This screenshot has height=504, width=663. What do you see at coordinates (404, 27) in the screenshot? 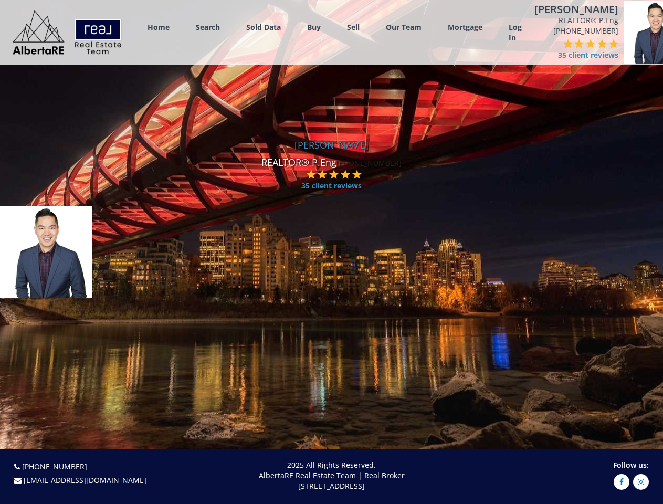
I see `a: Our Team` at bounding box center [404, 27].